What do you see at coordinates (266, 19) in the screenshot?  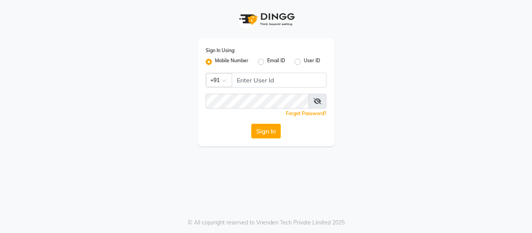 I see `img: logo1.svg` at bounding box center [266, 19].